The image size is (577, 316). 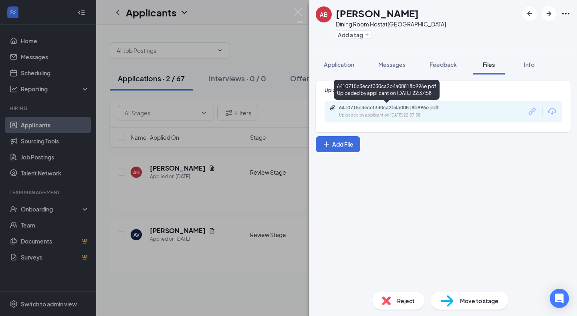 What do you see at coordinates (529, 65) in the screenshot?
I see `span: Info` at bounding box center [529, 65].